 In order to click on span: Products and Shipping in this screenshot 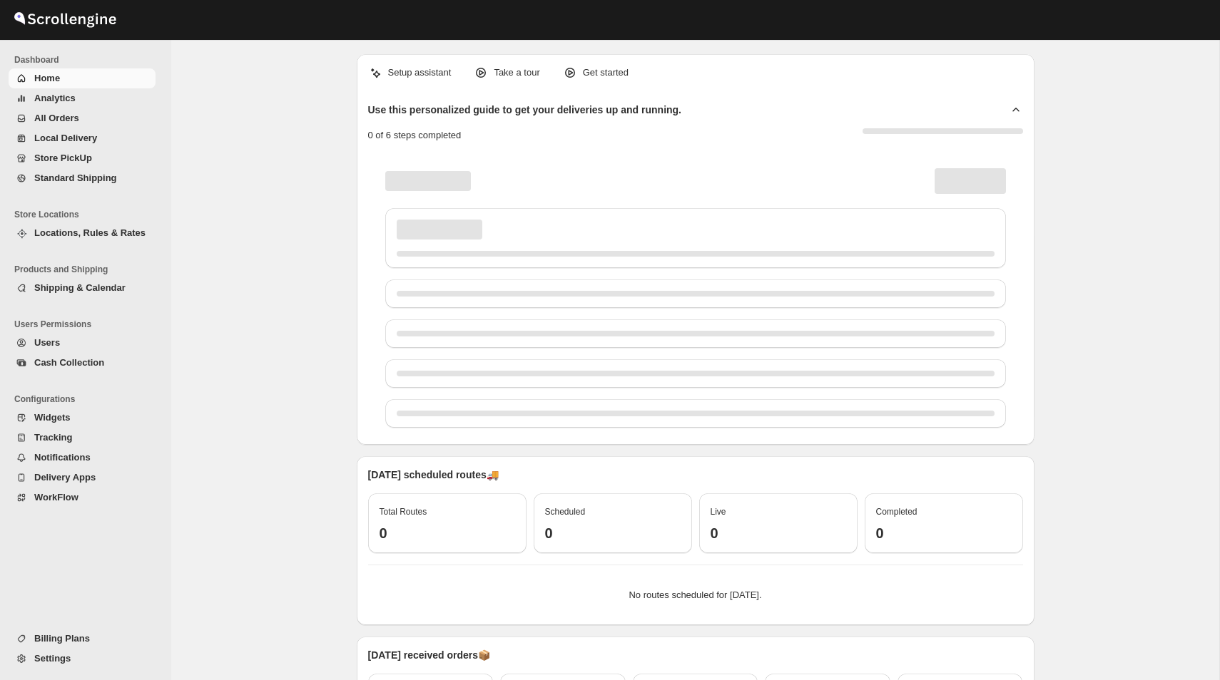, I will do `click(88, 270)`.